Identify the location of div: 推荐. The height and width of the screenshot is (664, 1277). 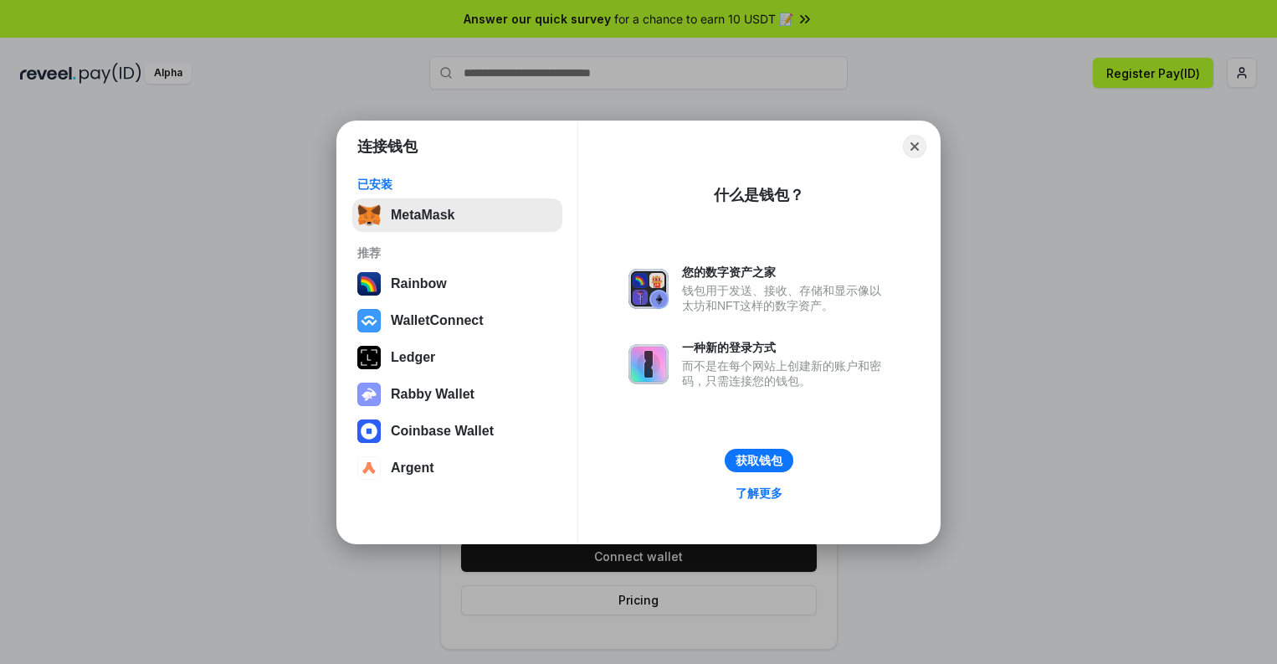
(457, 253).